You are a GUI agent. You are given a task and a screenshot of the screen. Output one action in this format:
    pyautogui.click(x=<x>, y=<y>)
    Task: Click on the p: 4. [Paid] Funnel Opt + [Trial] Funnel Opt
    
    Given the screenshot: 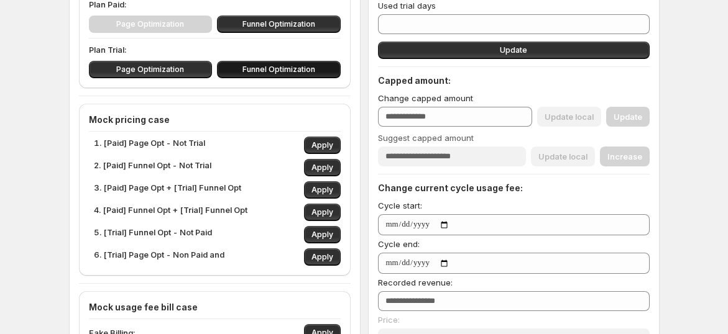 What is the action you would take?
    pyautogui.click(x=170, y=213)
    